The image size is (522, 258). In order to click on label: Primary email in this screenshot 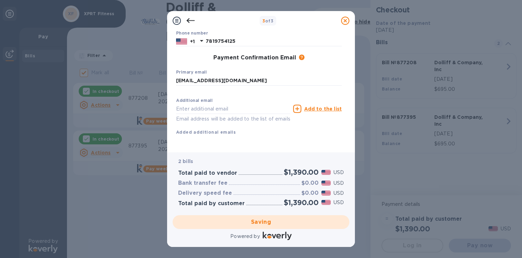, I will do `click(191, 73)`.